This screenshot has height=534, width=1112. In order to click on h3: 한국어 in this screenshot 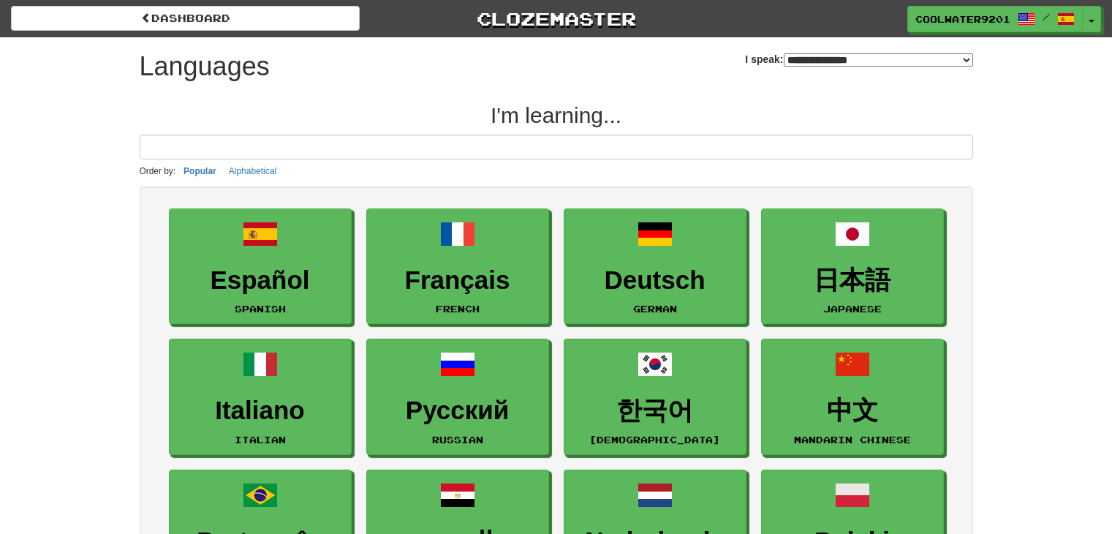, I will do `click(655, 410)`.